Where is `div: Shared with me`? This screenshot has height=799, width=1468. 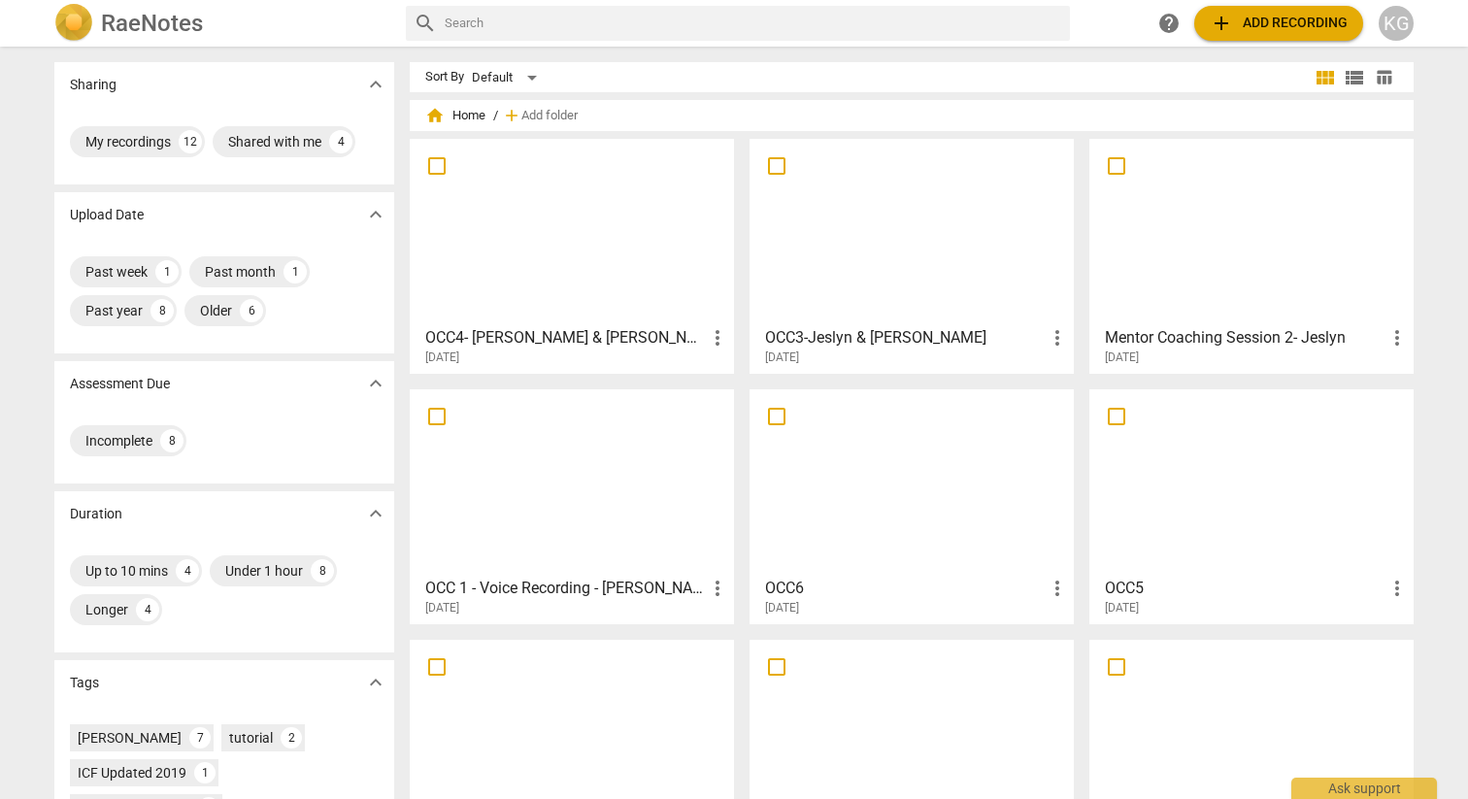 div: Shared with me is located at coordinates (275, 142).